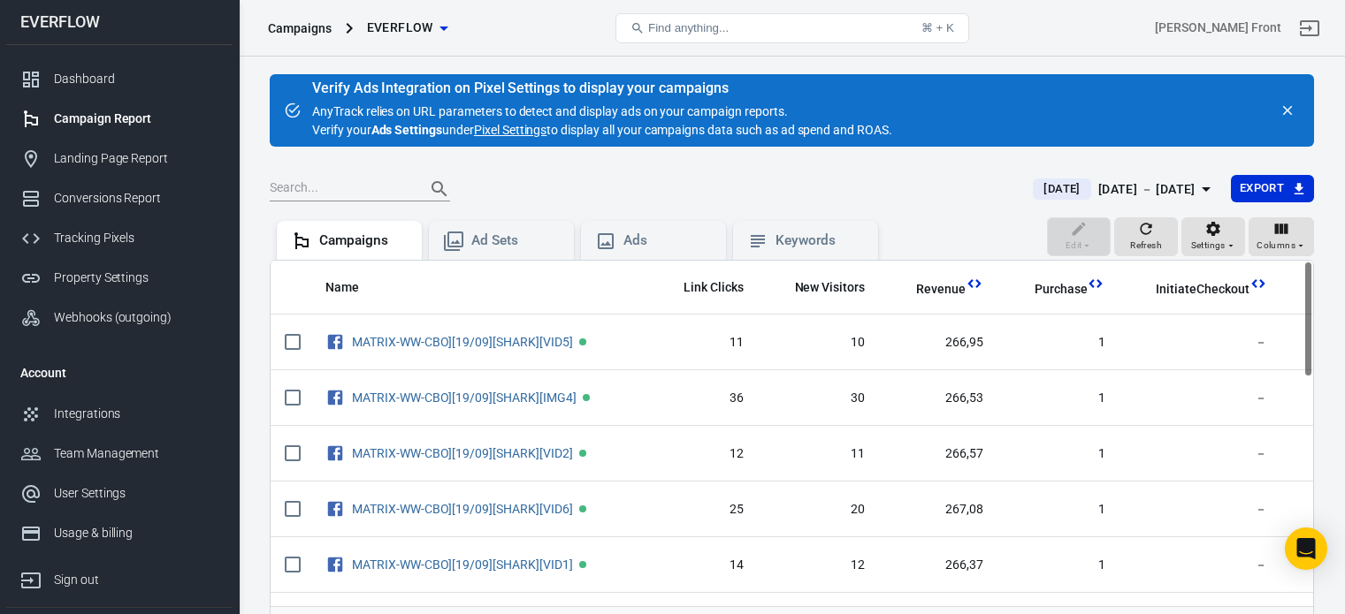 Image resolution: width=1345 pixels, height=614 pixels. Describe the element at coordinates (119, 79) in the screenshot. I see `a: Dashboard` at that location.